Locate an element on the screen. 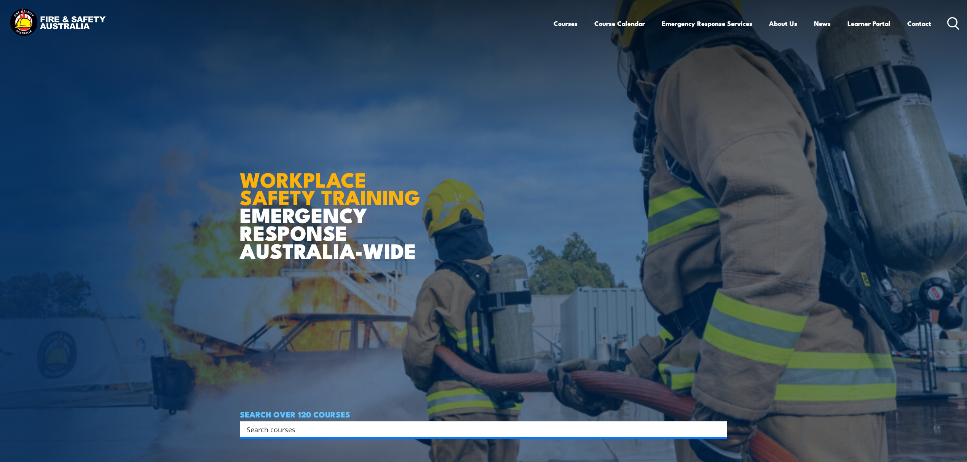 The width and height of the screenshot is (967, 462). a: News is located at coordinates (822, 23).